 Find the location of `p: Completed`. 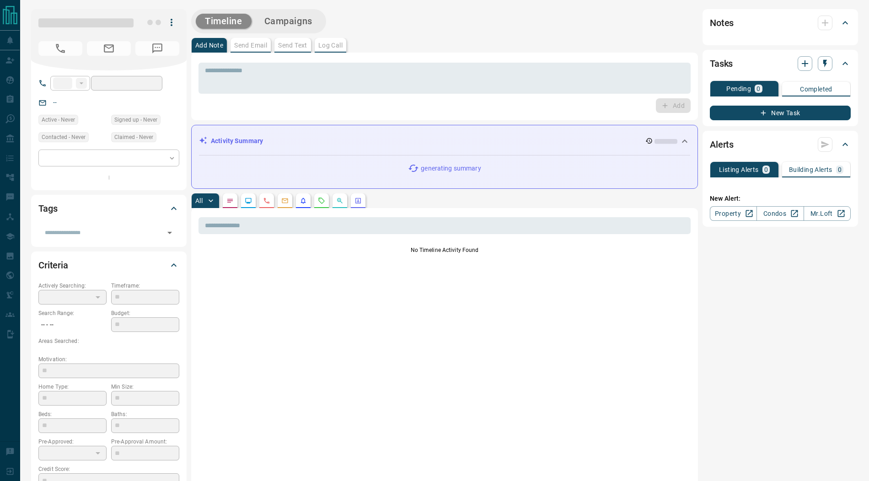

p: Completed is located at coordinates (816, 89).